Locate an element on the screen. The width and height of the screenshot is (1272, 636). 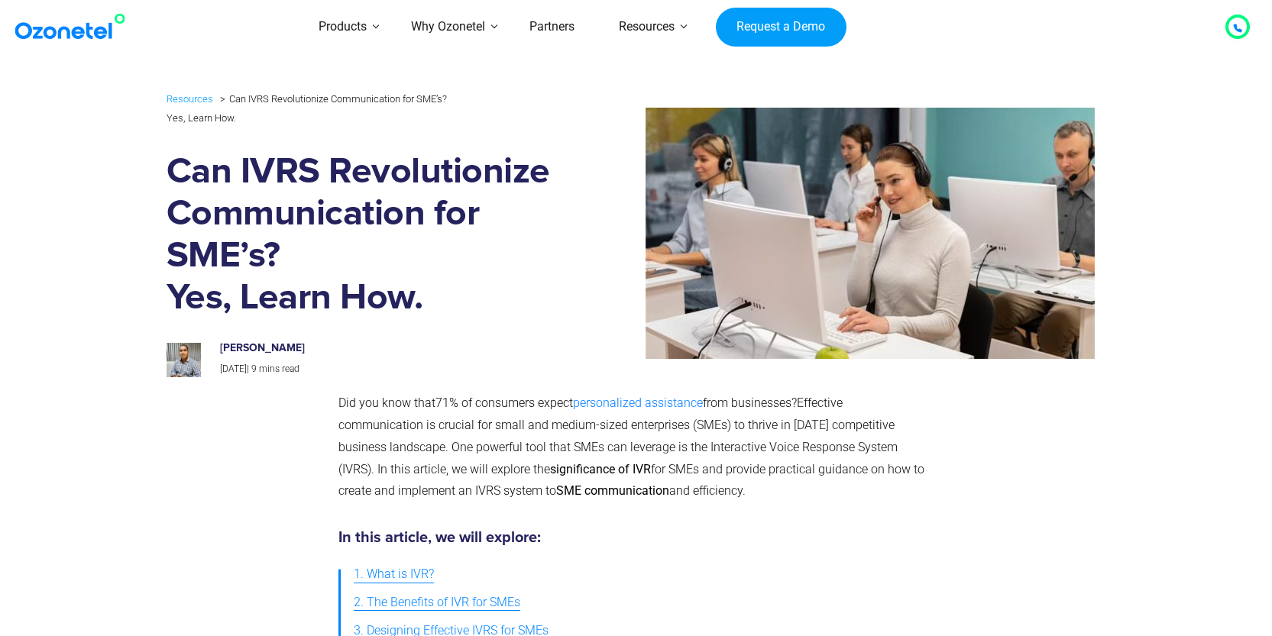
b: SME communication is located at coordinates (613, 490).